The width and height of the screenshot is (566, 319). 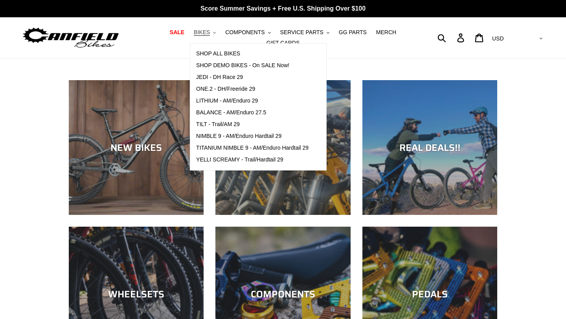 What do you see at coordinates (353, 32) in the screenshot?
I see `a: GG PARTS` at bounding box center [353, 32].